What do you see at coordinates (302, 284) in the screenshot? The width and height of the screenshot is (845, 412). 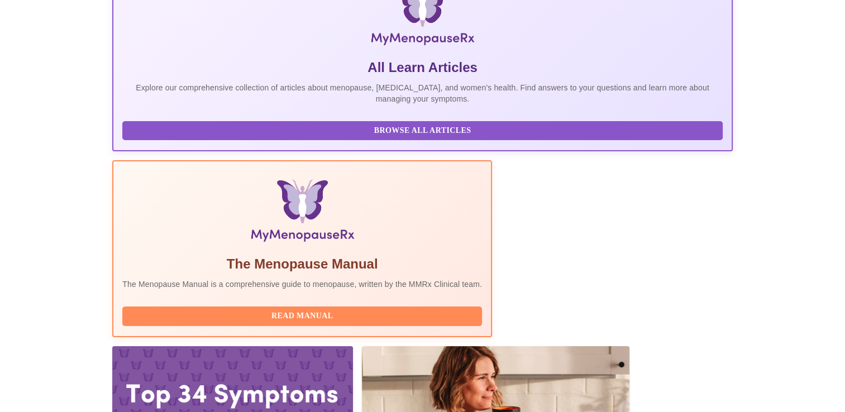 I see `p: The Menopause Manual is a comprehensive guide to menopause, written by the MMRx Clinical team.` at bounding box center [302, 284].